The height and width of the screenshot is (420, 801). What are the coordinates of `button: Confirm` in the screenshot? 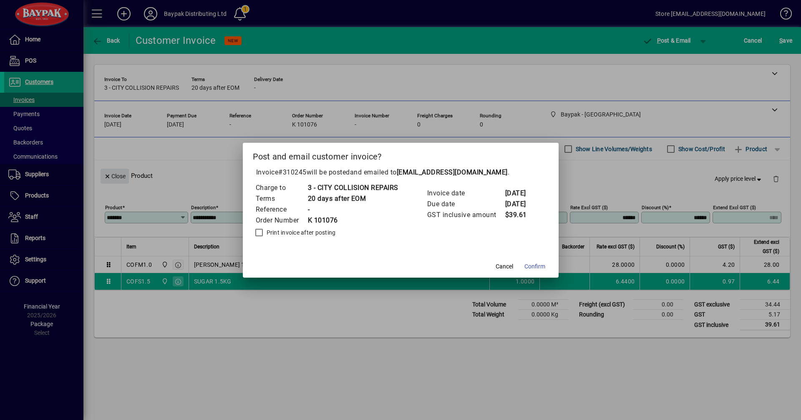 It's located at (535, 267).